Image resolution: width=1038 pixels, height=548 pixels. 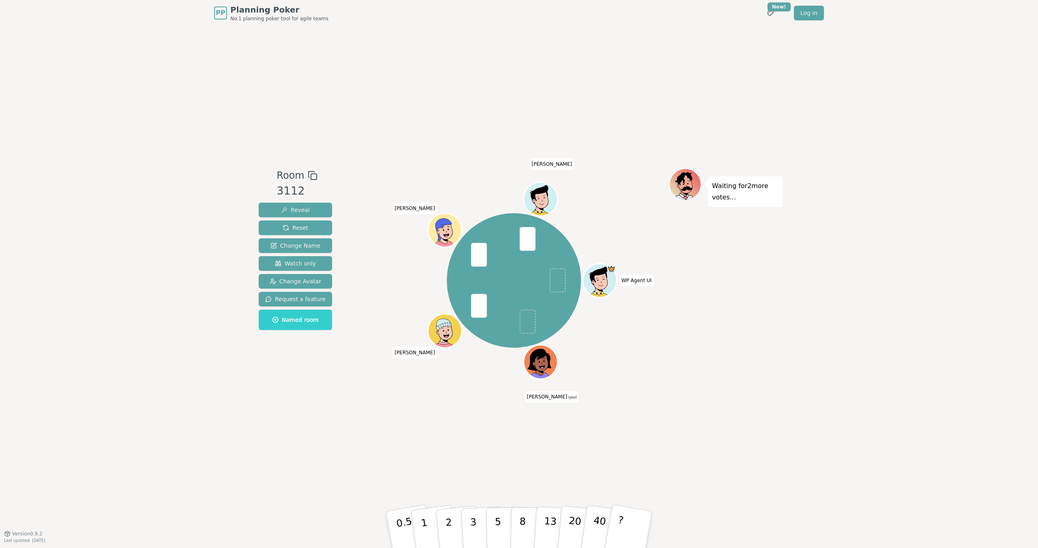 I want to click on button: Version0.9.2, so click(x=23, y=534).